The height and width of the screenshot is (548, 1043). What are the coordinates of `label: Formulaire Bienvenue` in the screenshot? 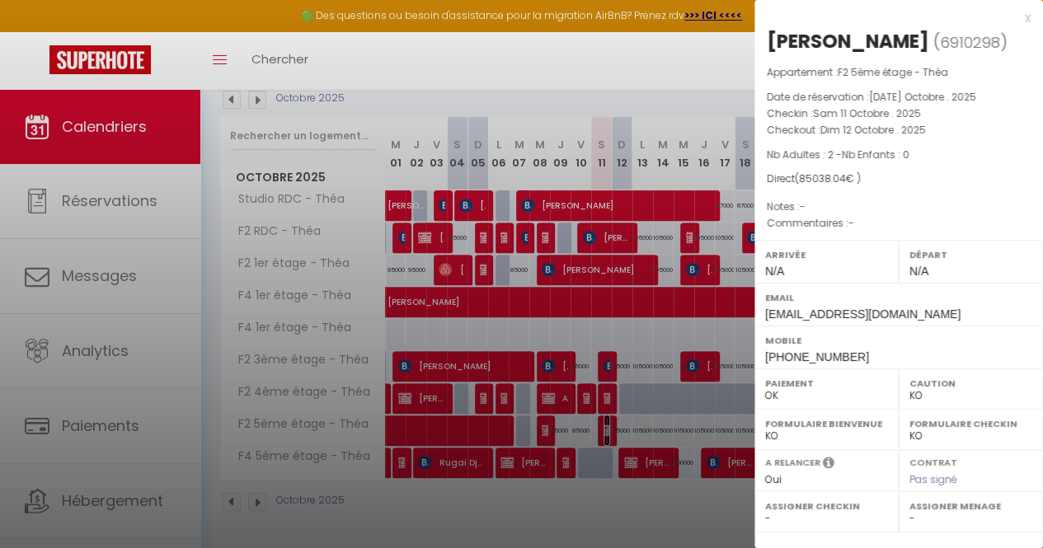 It's located at (826, 424).